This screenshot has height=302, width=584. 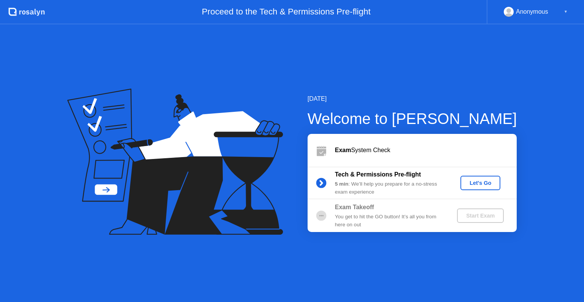 What do you see at coordinates (532, 12) in the screenshot?
I see `div: Anonymous` at bounding box center [532, 12].